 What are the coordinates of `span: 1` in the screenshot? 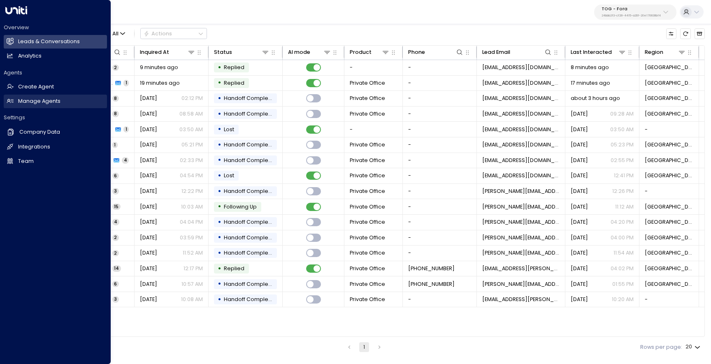 It's located at (115, 145).